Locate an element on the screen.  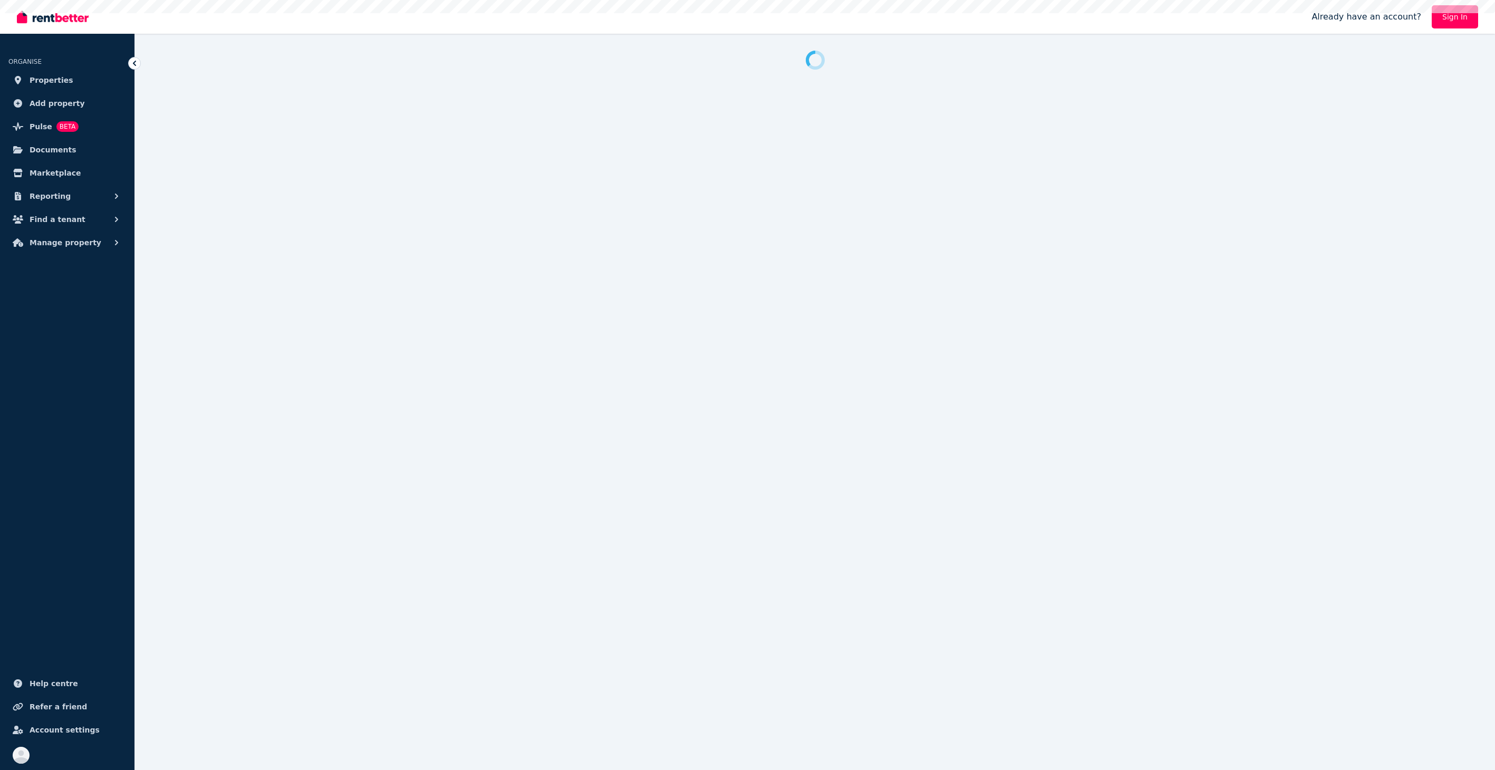
a: Properties is located at coordinates (67, 80).